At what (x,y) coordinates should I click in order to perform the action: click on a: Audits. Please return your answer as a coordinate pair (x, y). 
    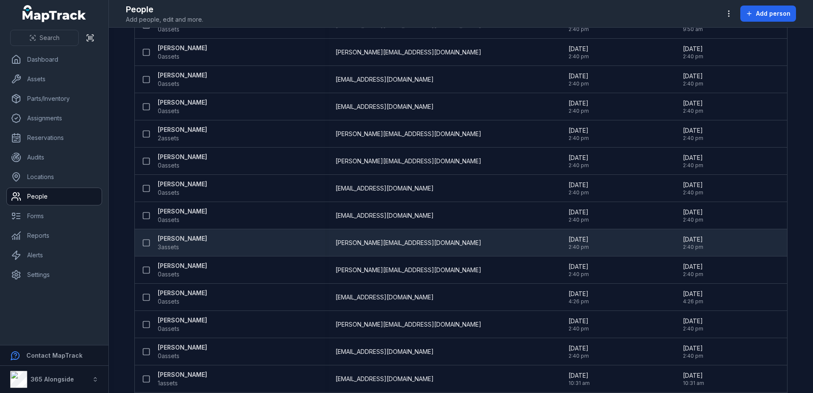
    Looking at the image, I should click on (54, 157).